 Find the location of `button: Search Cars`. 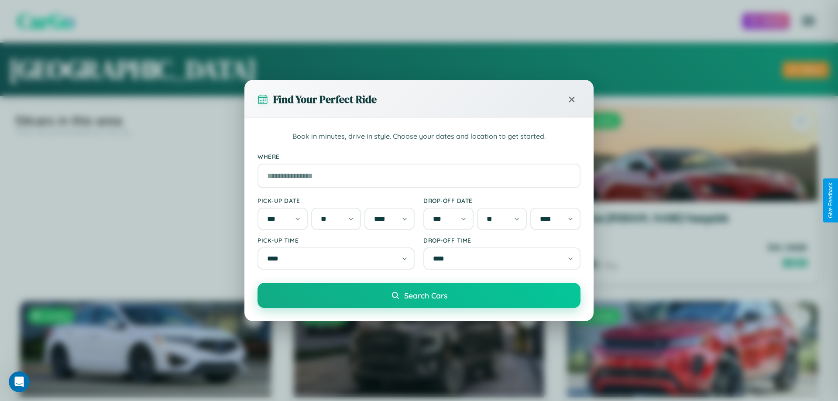

button: Search Cars is located at coordinates (419, 295).